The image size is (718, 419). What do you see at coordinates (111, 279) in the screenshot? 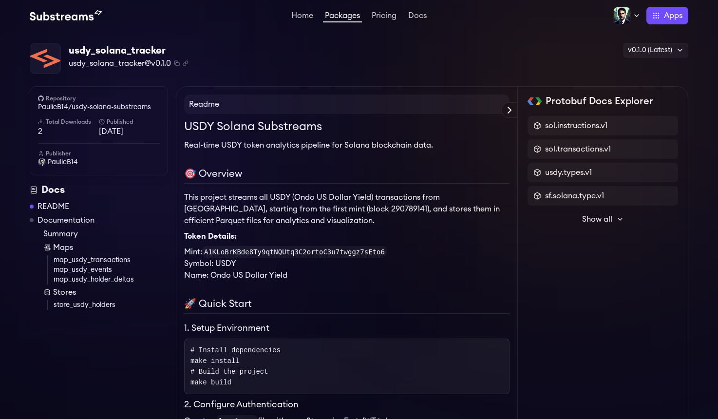
I see `a: map_usdy_holder_deltas` at bounding box center [111, 279].